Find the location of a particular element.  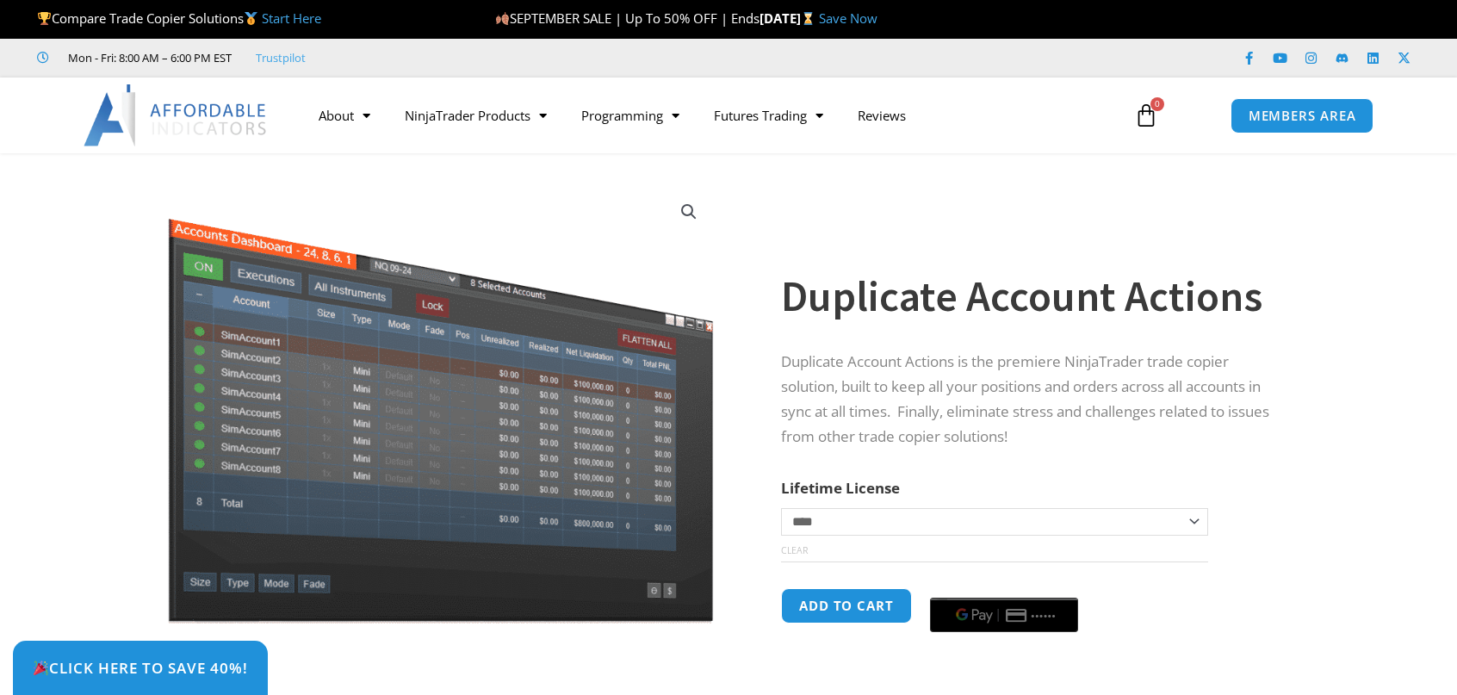

button: Buy with GPay is located at coordinates (1004, 615).